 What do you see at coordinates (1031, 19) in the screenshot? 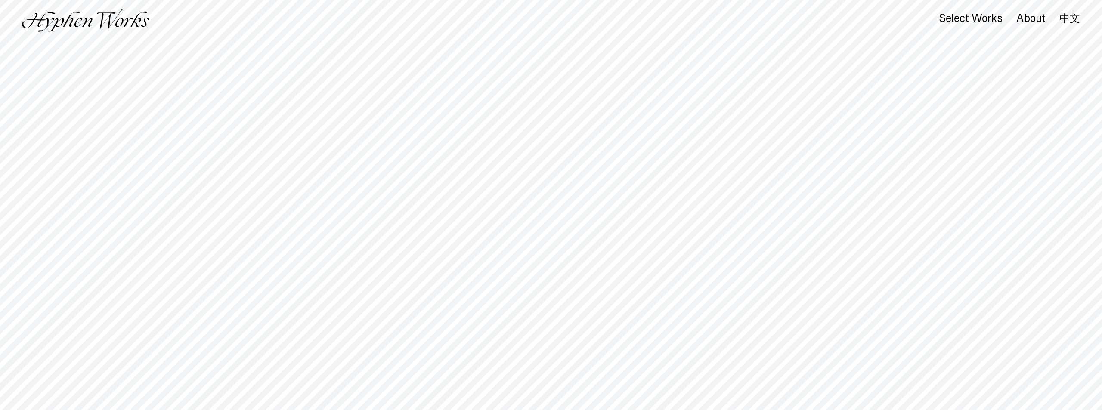
I see `a: About` at bounding box center [1031, 19].